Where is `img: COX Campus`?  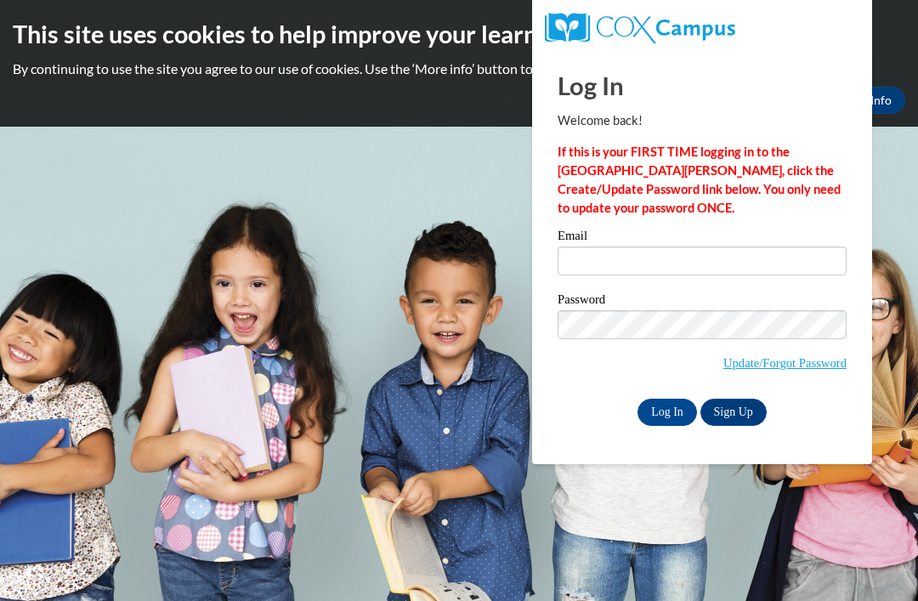 img: COX Campus is located at coordinates (640, 28).